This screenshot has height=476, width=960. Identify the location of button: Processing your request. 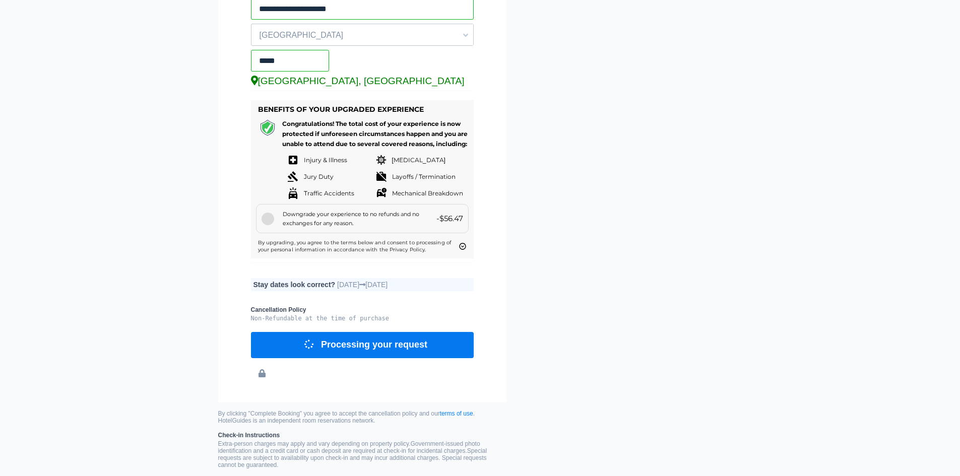
(362, 345).